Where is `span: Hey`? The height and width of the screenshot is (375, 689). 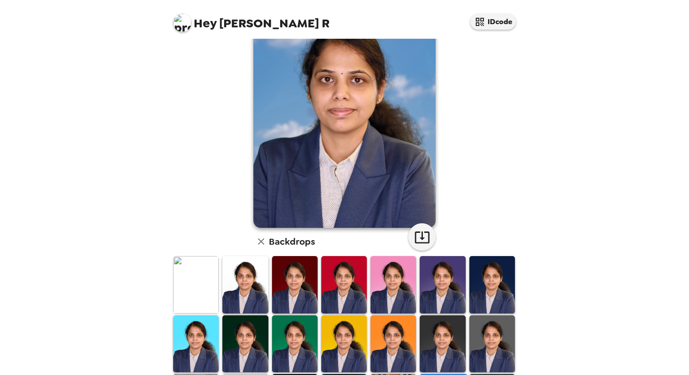 span: Hey is located at coordinates (205, 23).